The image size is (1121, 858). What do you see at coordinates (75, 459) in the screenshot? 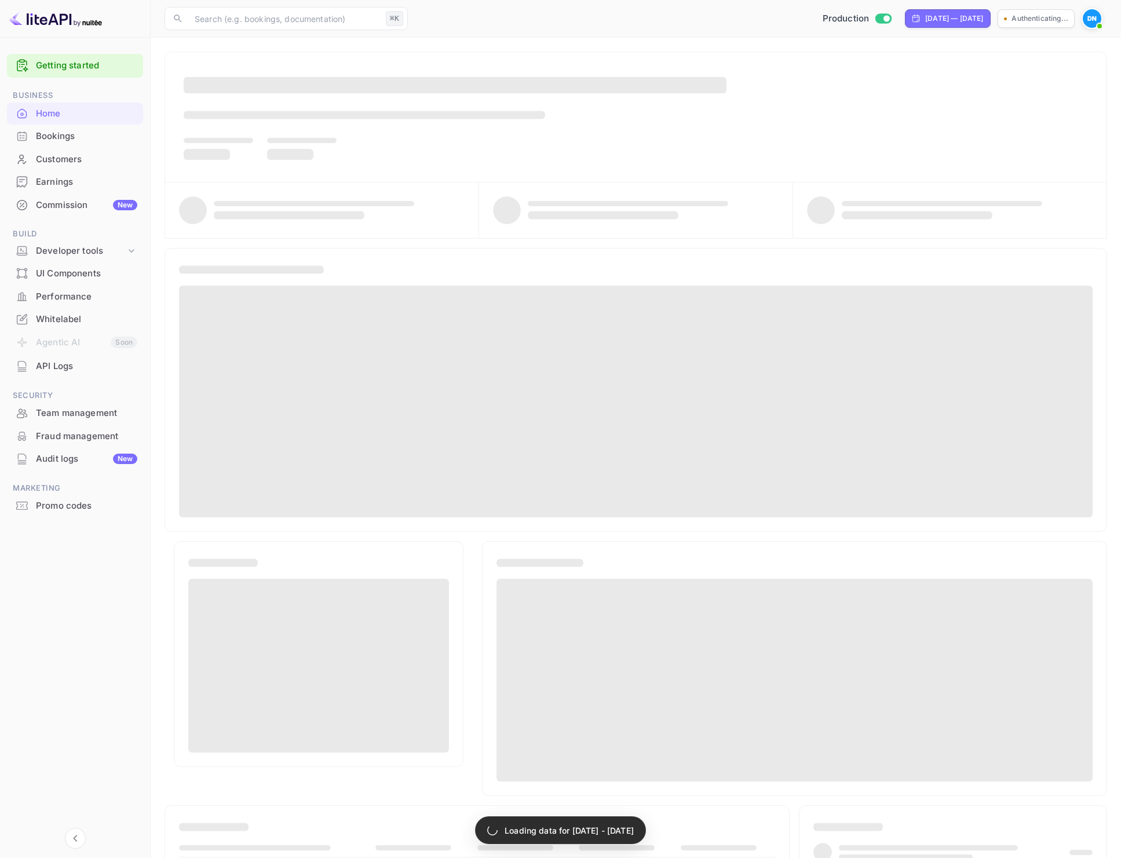
I see `div: Audit logsNew` at bounding box center [75, 459].